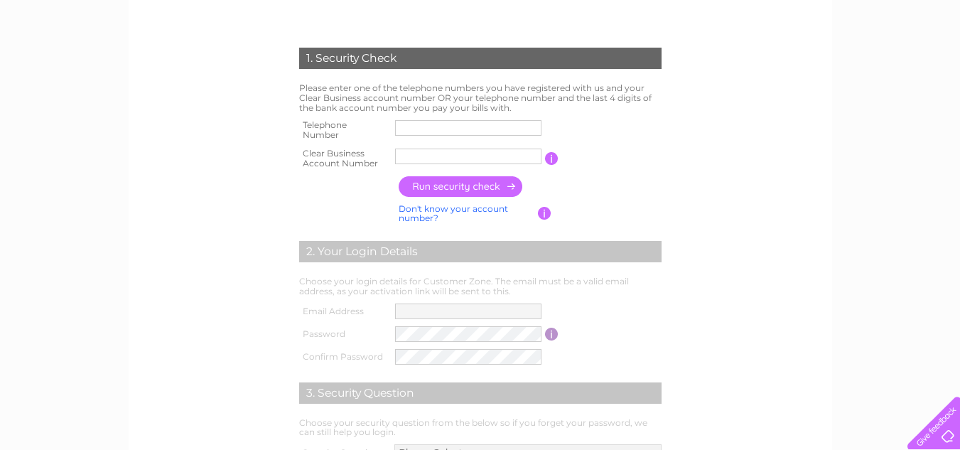 The image size is (960, 450). Describe the element at coordinates (344, 334) in the screenshot. I see `th: Password` at that location.